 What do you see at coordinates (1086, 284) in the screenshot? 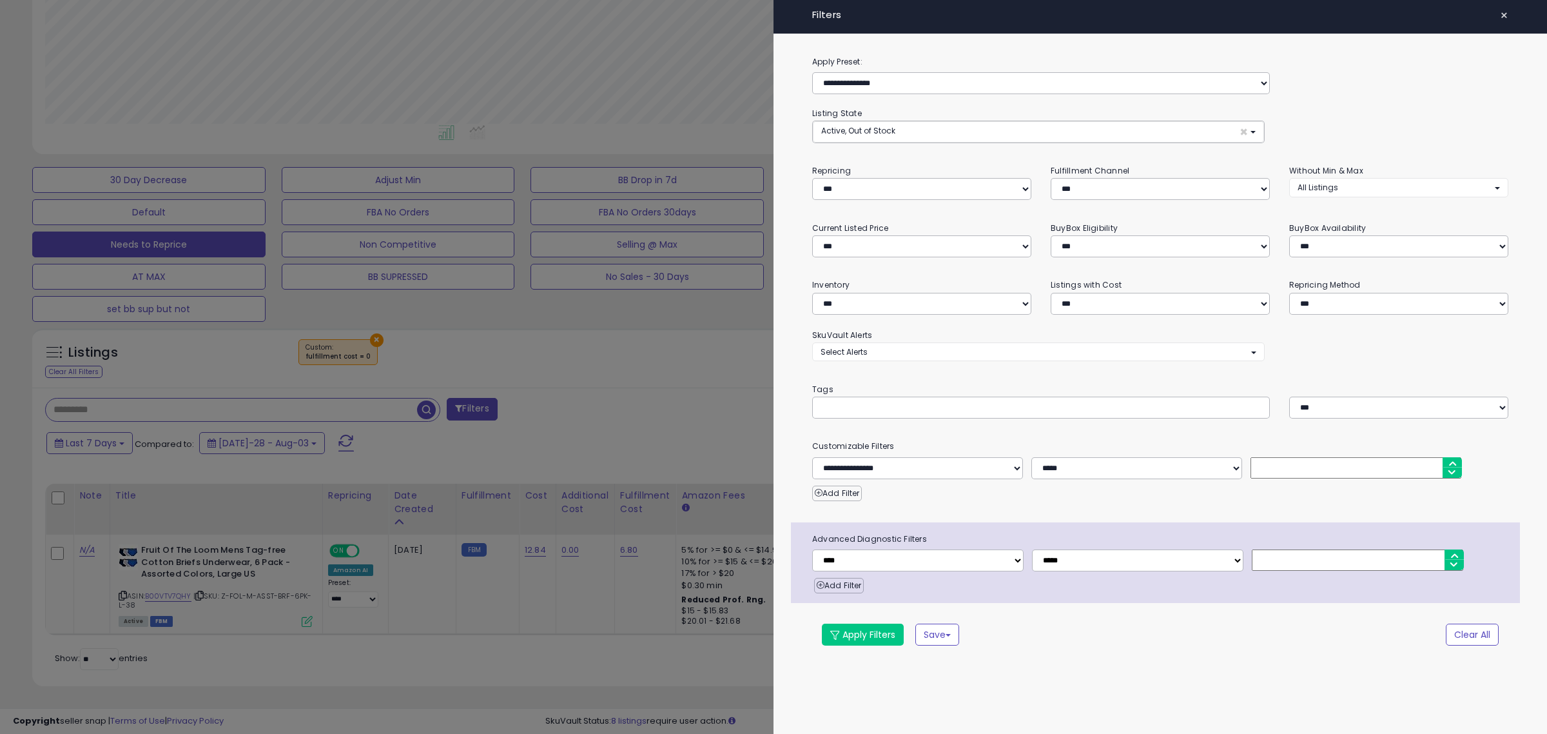
I see `small: Listings with Cost` at bounding box center [1086, 284].